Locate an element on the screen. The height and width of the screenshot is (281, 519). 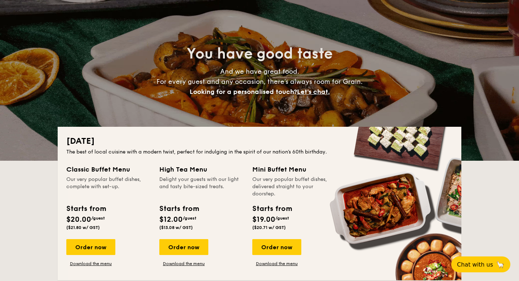
div: Delight your guests with our light and tasty bite-sized treats. is located at coordinates (202, 186).